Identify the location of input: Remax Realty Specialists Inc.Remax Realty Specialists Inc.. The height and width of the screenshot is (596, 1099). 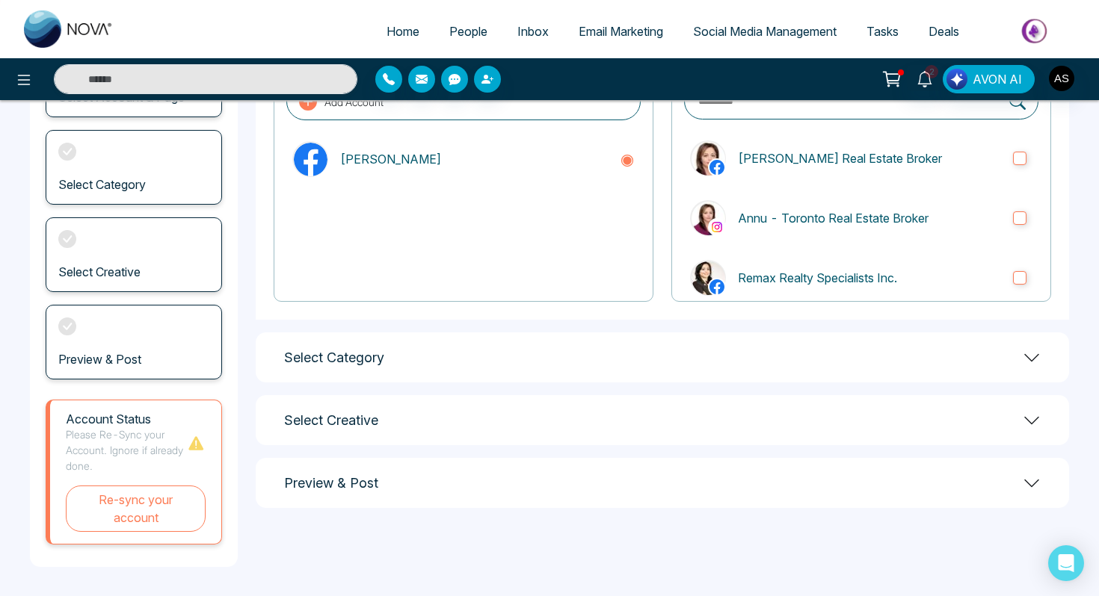
(1019, 278).